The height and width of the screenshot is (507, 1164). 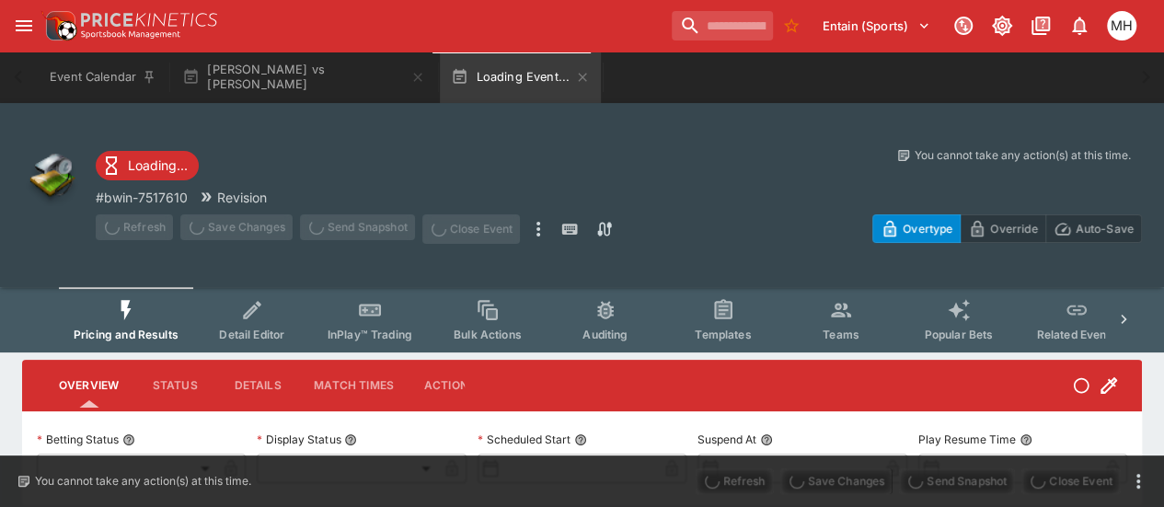 What do you see at coordinates (370, 334) in the screenshot?
I see `span: InPlay™ Trading` at bounding box center [370, 334].